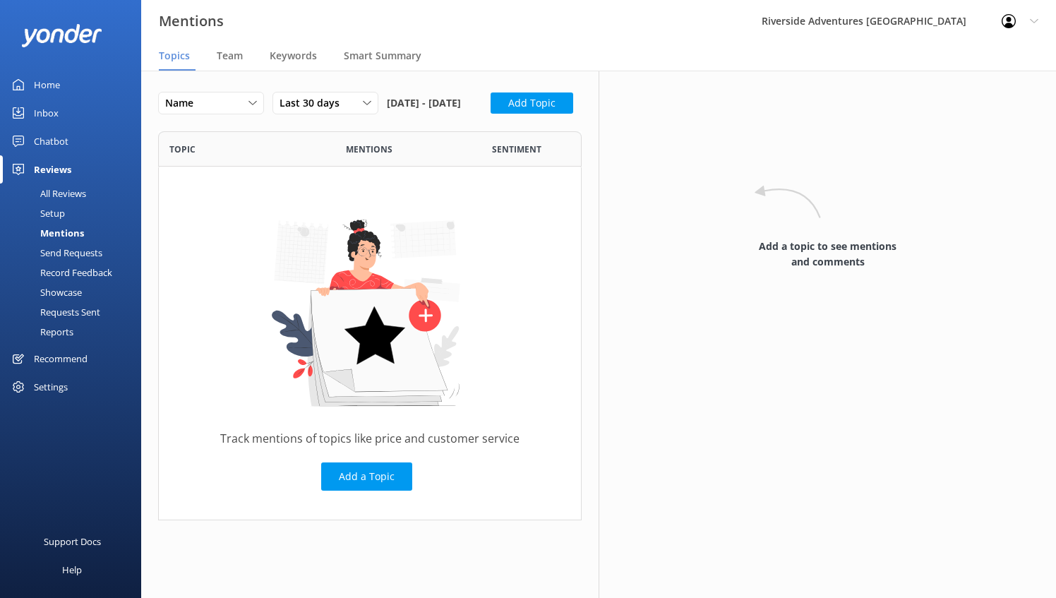  What do you see at coordinates (367, 477) in the screenshot?
I see `button: Add a Topic` at bounding box center [367, 477].